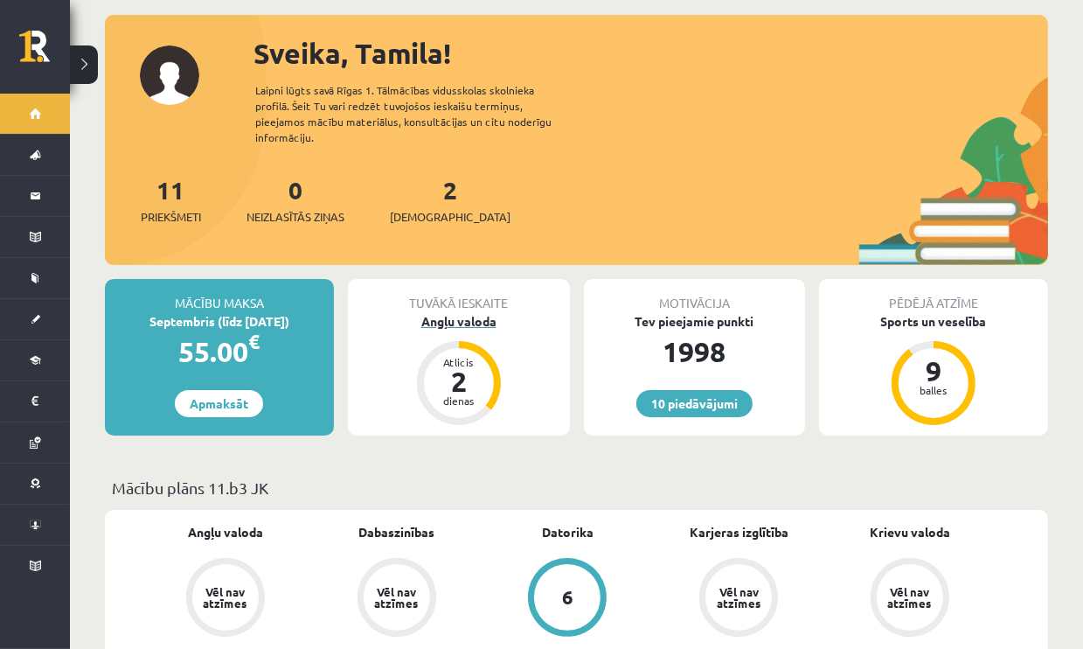  What do you see at coordinates (568, 597) in the screenshot?
I see `div: 6` at bounding box center [568, 597].